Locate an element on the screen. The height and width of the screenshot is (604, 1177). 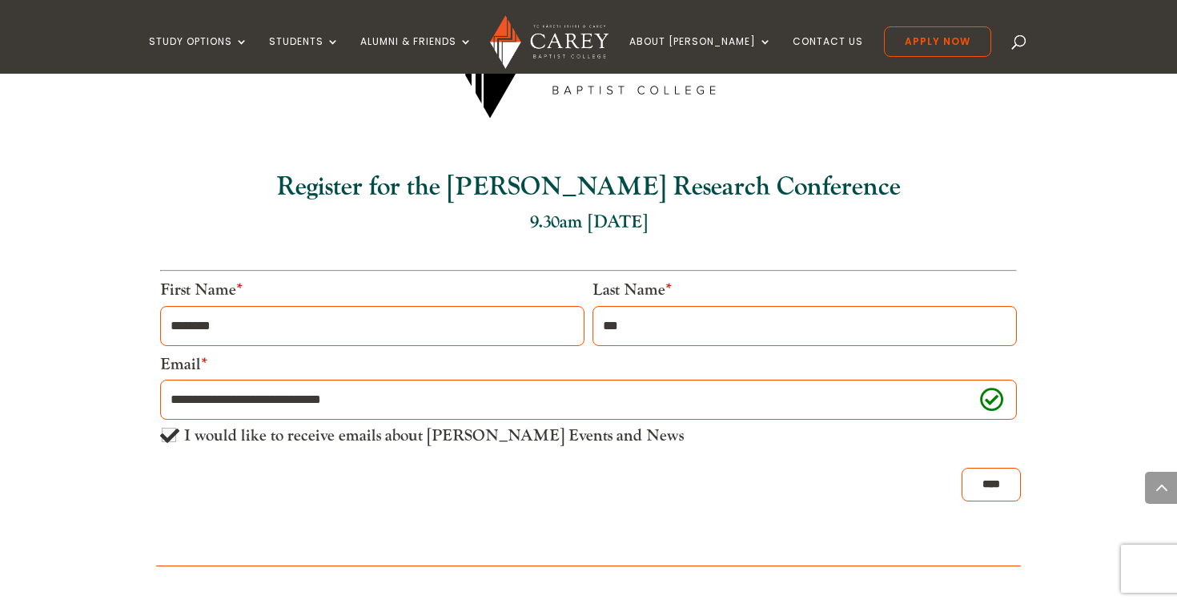
label: Last Name is located at coordinates (632, 290).